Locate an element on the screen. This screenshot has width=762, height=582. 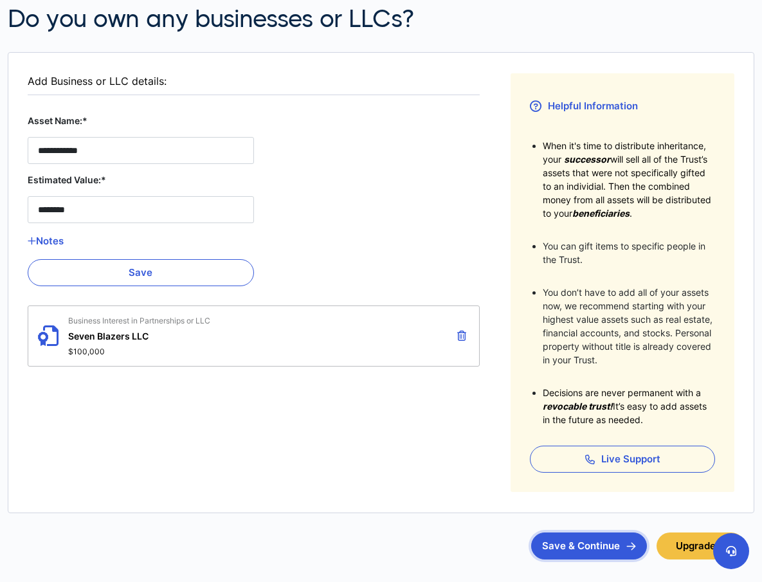
span: Seven Blazers LLC is located at coordinates (139, 336).